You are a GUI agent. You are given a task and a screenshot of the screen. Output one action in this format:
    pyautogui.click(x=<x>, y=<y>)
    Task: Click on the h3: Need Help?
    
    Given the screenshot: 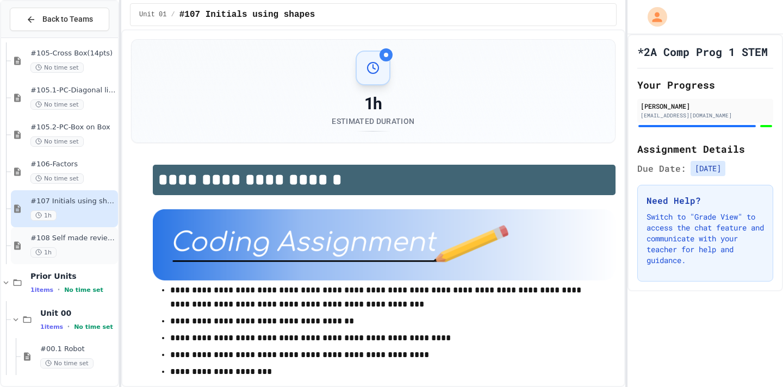 What is the action you would take?
    pyautogui.click(x=705, y=201)
    